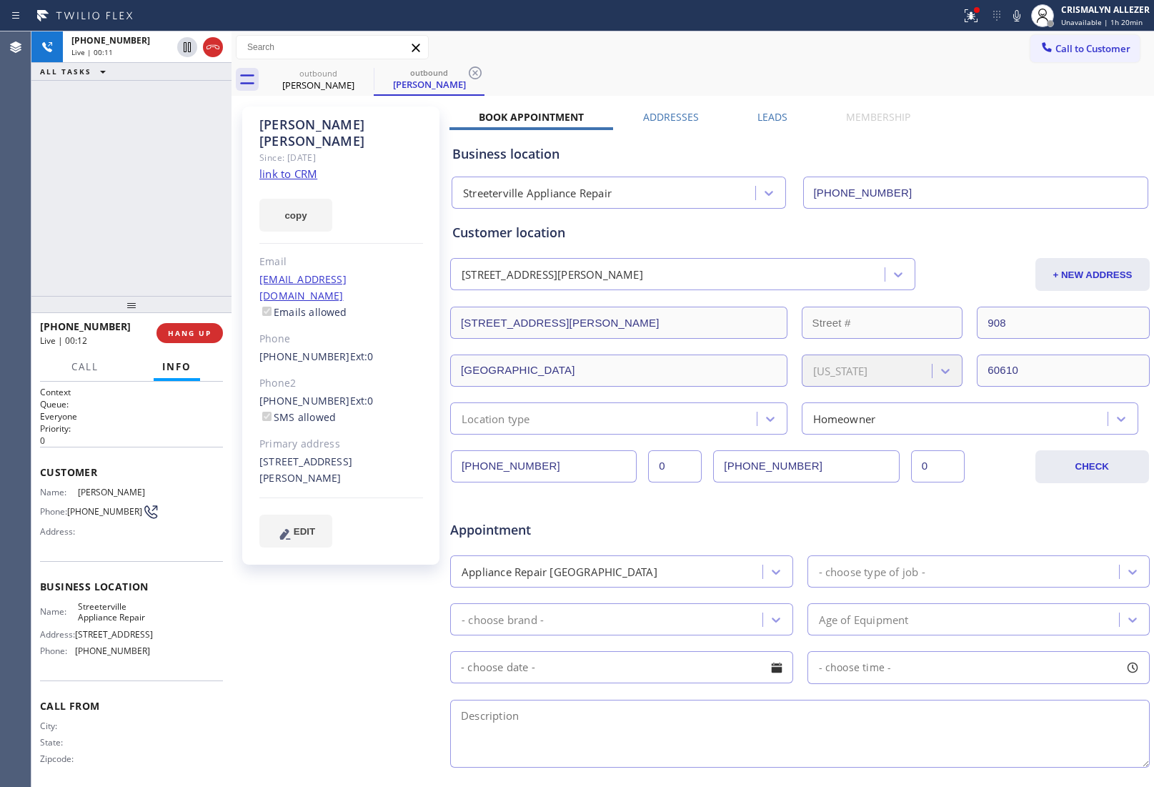 This screenshot has width=1154, height=787. Describe the element at coordinates (131, 472) in the screenshot. I see `span: Customer` at that location.